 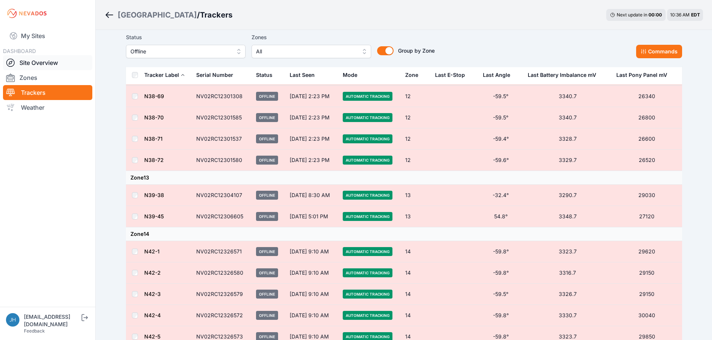 I want to click on td: 30040, so click(x=646, y=316).